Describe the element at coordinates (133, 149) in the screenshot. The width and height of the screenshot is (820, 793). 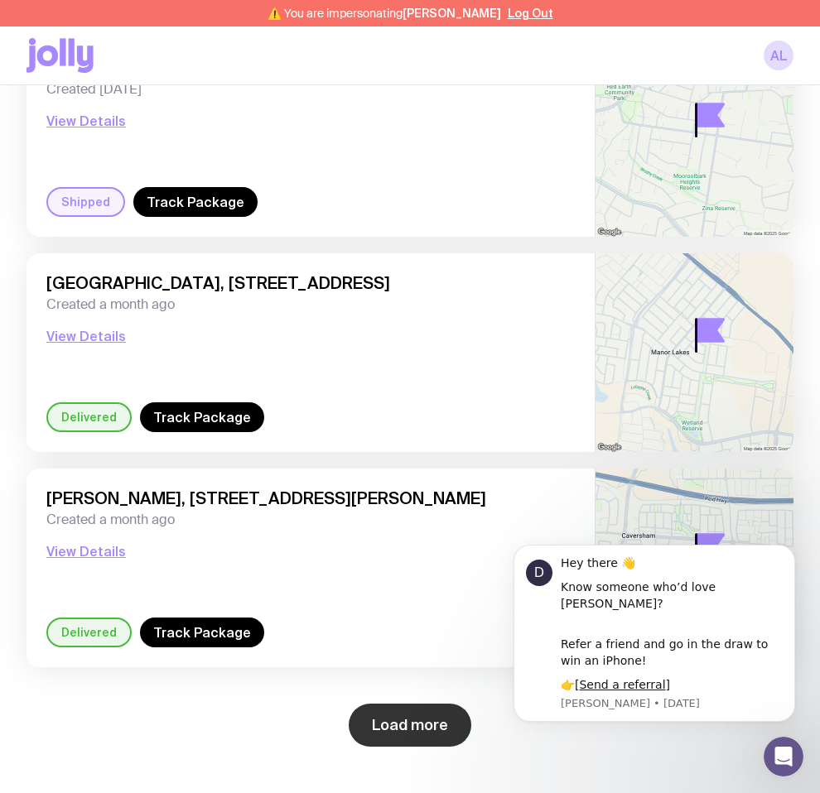
I see `a: Send a referral` at that location.